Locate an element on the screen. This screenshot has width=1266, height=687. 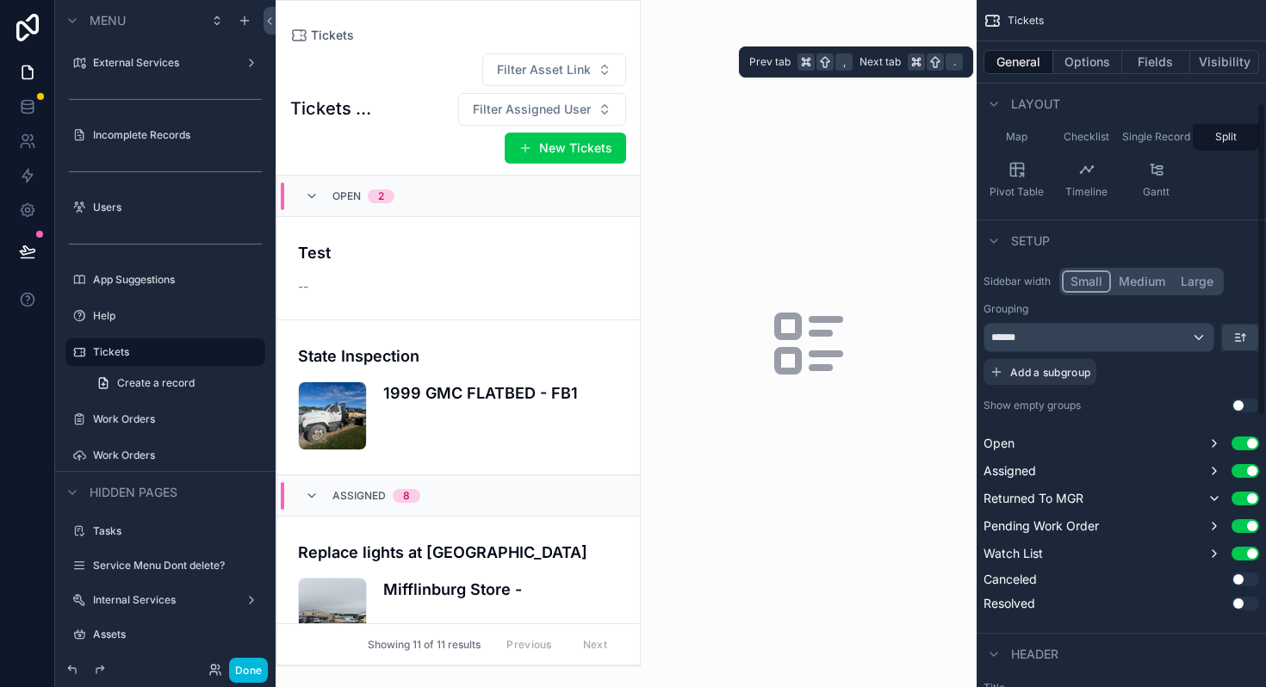
span: Resolved is located at coordinates (1009, 604).